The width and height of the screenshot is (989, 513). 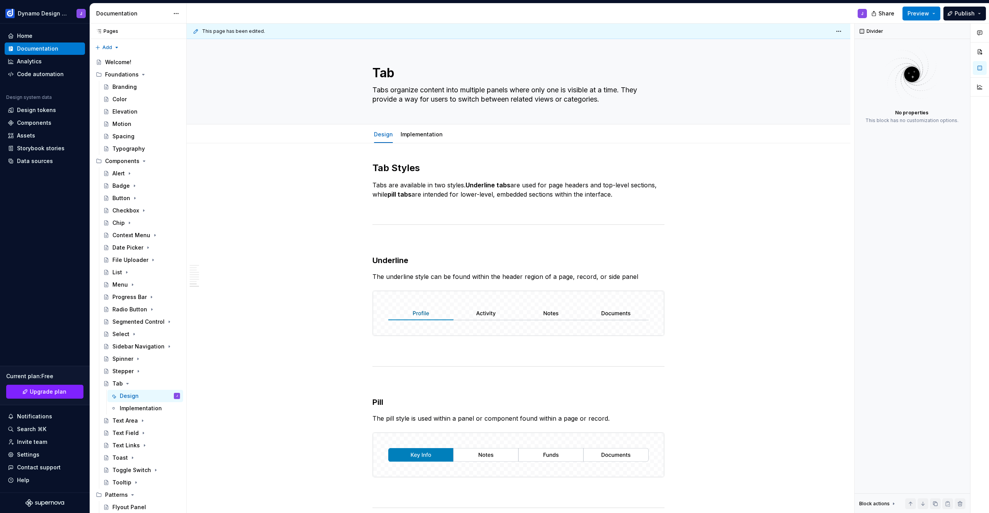 I want to click on span: Add, so click(x=107, y=48).